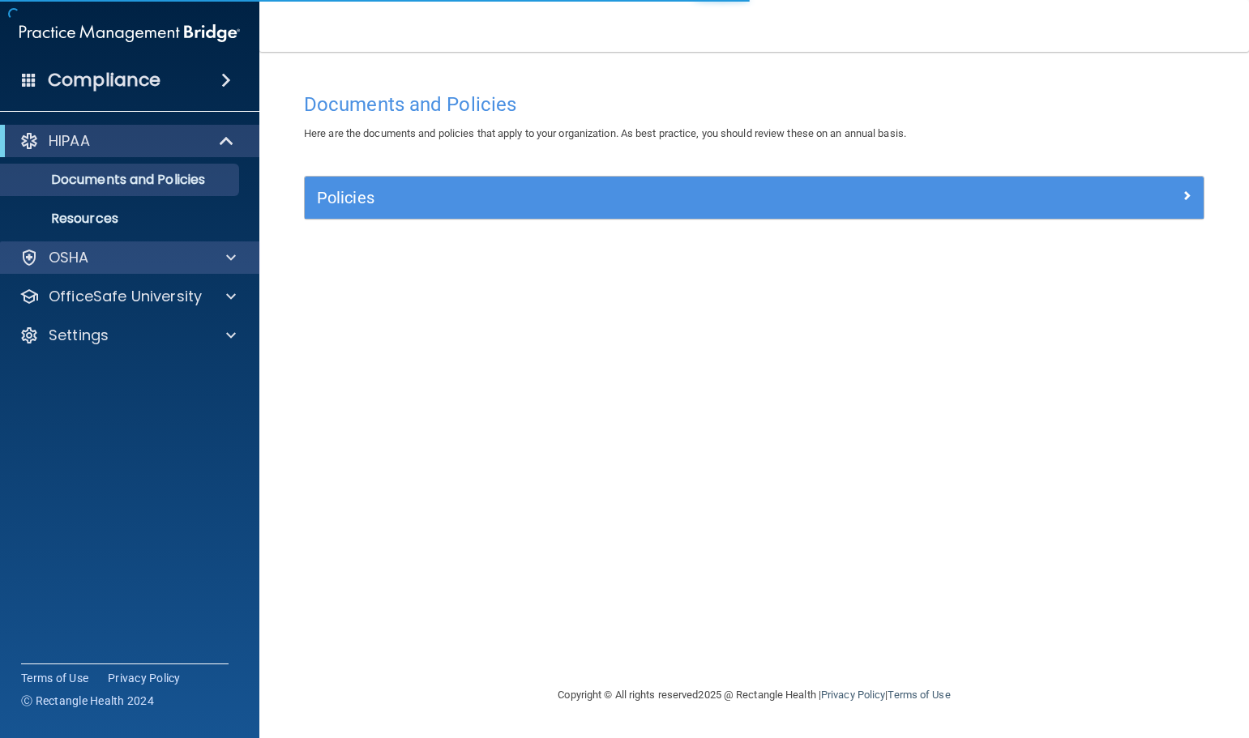 This screenshot has height=738, width=1249. What do you see at coordinates (125, 297) in the screenshot?
I see `p: OfficeSafe University` at bounding box center [125, 297].